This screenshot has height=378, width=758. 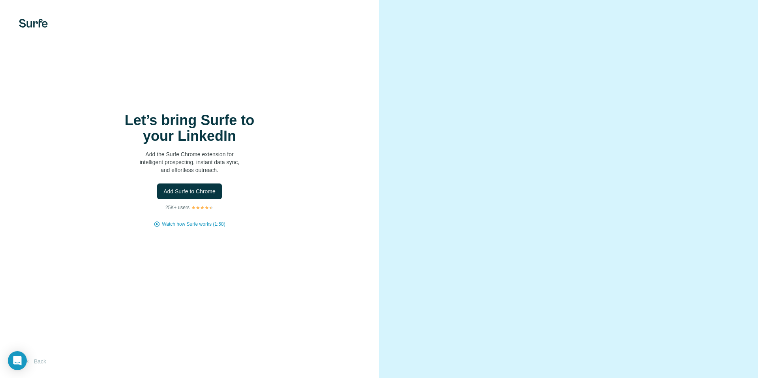 What do you see at coordinates (190, 192) in the screenshot?
I see `span: Add Surfe to Chrome` at bounding box center [190, 192].